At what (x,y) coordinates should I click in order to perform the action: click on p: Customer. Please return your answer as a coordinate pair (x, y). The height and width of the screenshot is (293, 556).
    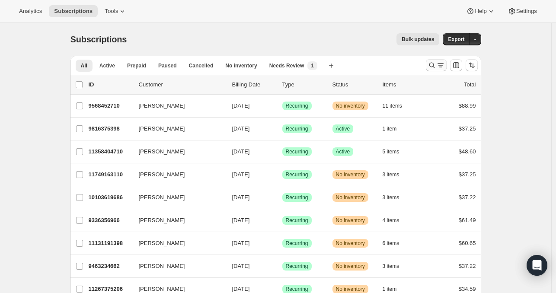
    Looking at the image, I should click on (182, 85).